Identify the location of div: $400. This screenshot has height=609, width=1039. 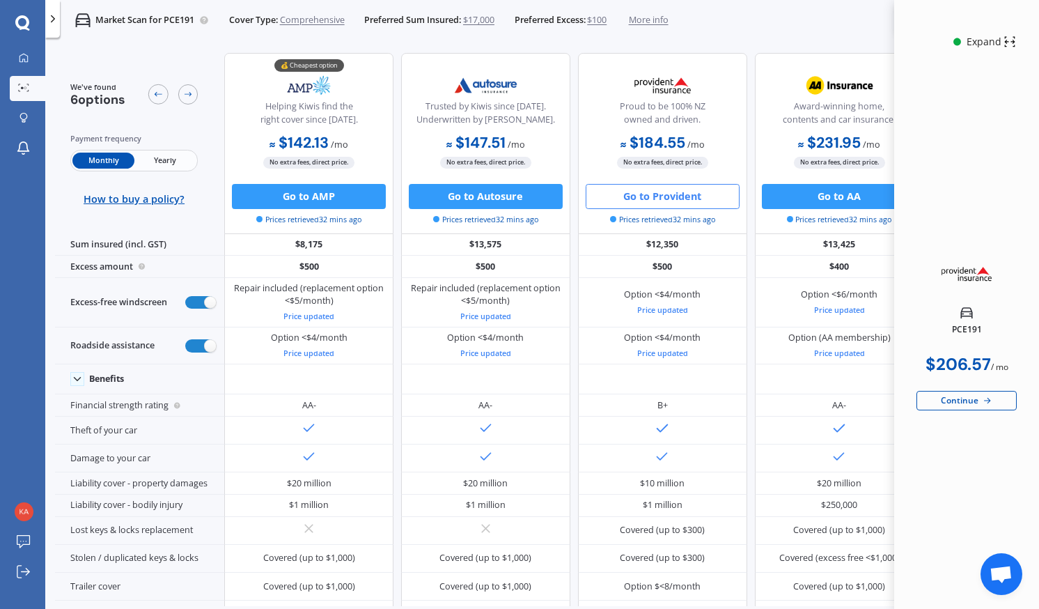
(839, 267).